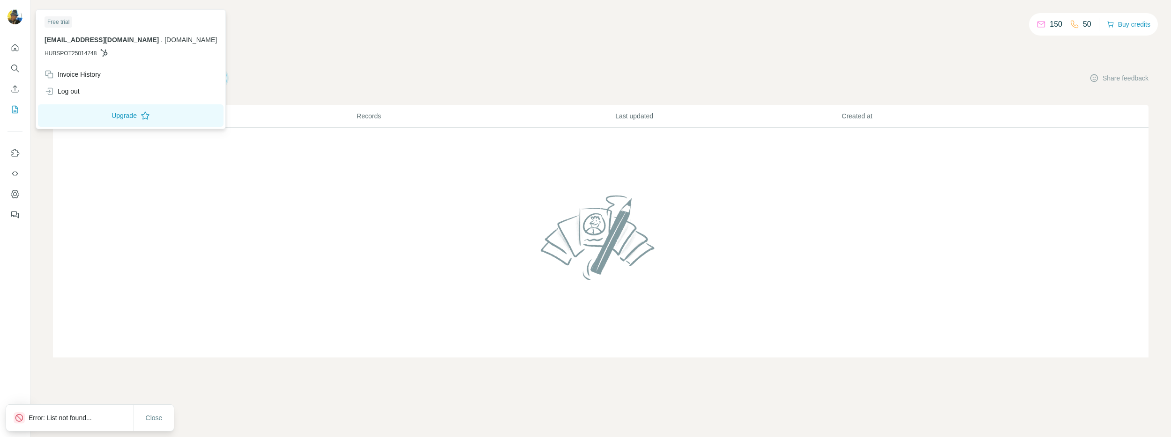  Describe the element at coordinates (131, 116) in the screenshot. I see `button: Upgrade` at that location.